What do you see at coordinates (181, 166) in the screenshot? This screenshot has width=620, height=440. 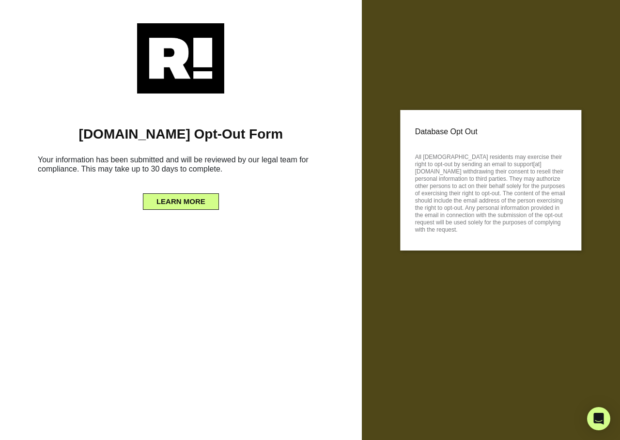 I see `h6: Your information has been submitted and will be reviewed by our legal team for compliance. This m...` at bounding box center [181, 166].